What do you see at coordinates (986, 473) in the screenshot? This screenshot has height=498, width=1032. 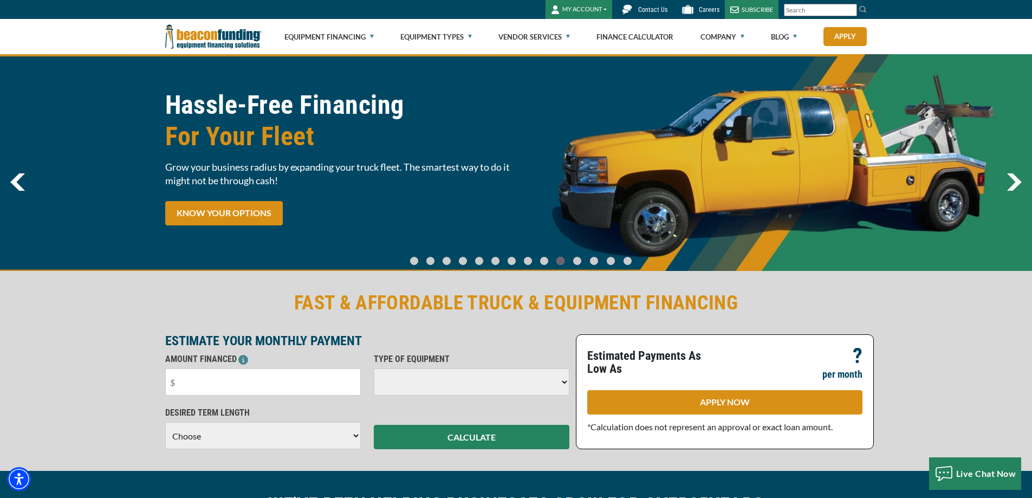 I see `span: Live Chat Now` at bounding box center [986, 473].